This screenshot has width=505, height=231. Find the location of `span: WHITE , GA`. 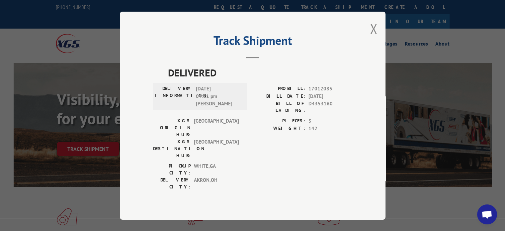

span: WHITE , GA is located at coordinates (216, 169).